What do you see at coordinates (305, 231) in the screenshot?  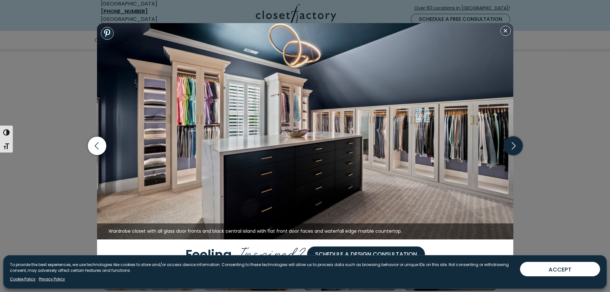 I see `figcaption: Wardrobe closet with all glass door fronts and black central island with flat front door faces an...` at bounding box center [305, 231].